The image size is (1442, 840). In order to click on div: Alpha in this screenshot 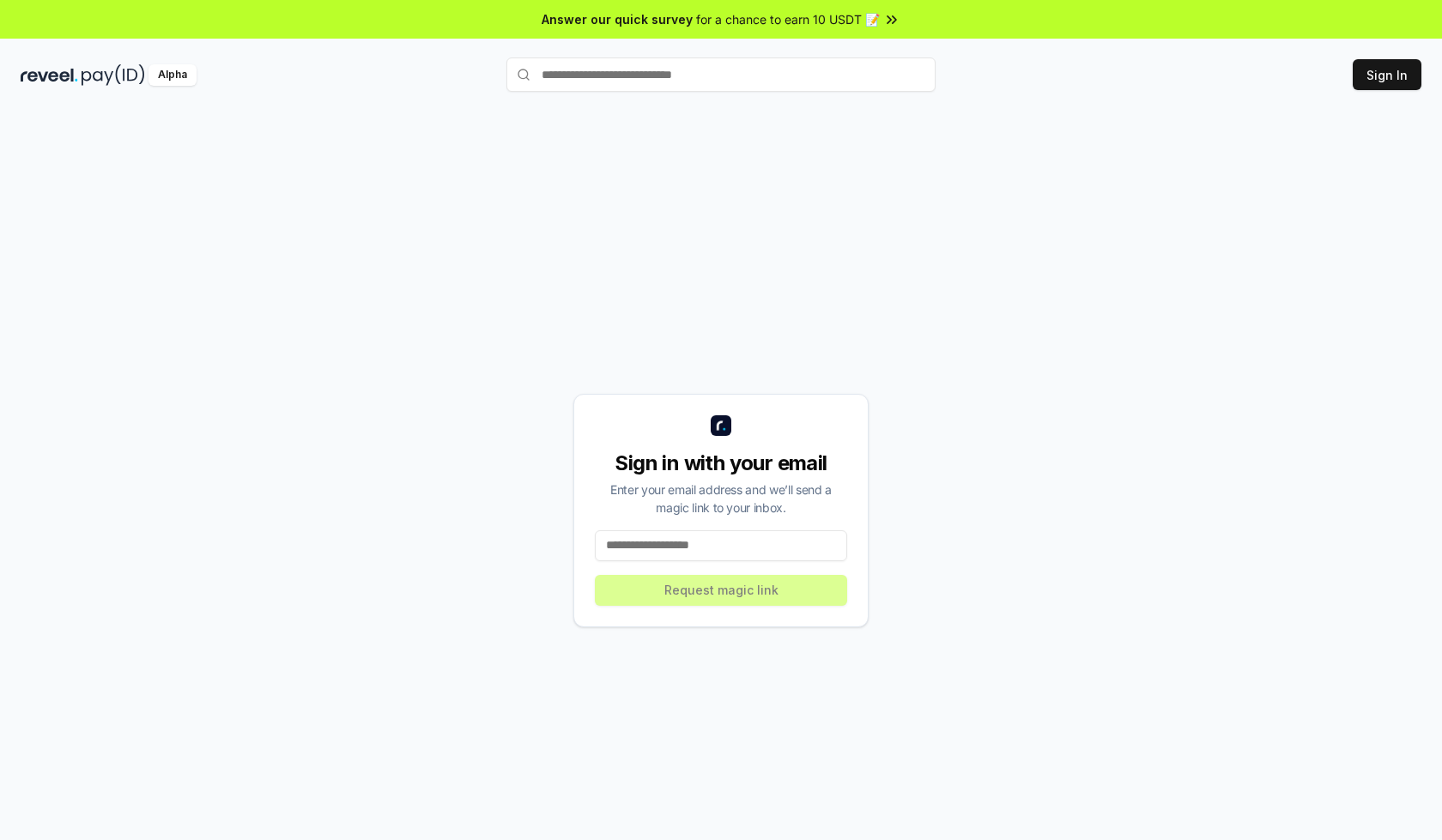, I will do `click(172, 75)`.